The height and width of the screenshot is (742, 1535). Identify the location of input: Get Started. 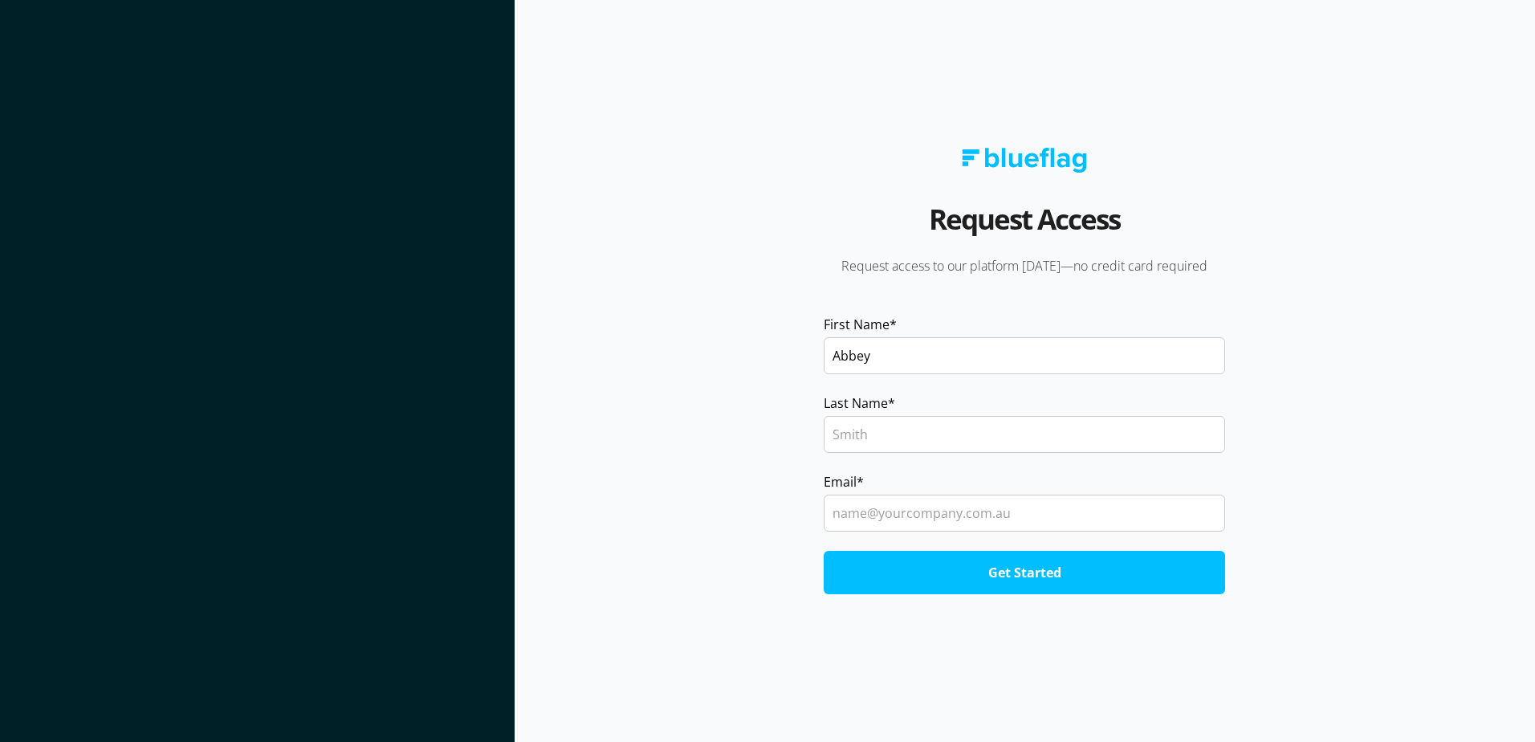
(1024, 572).